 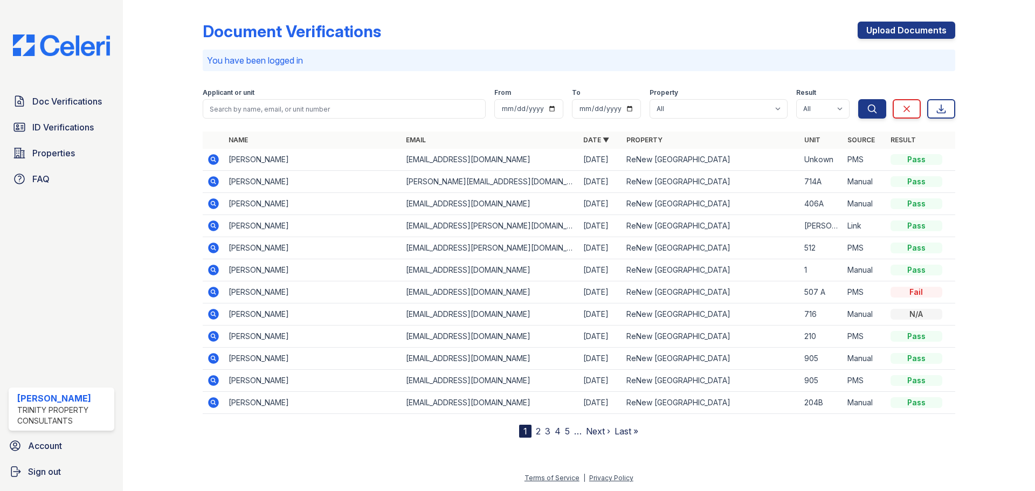 I want to click on td: 406A, so click(x=821, y=204).